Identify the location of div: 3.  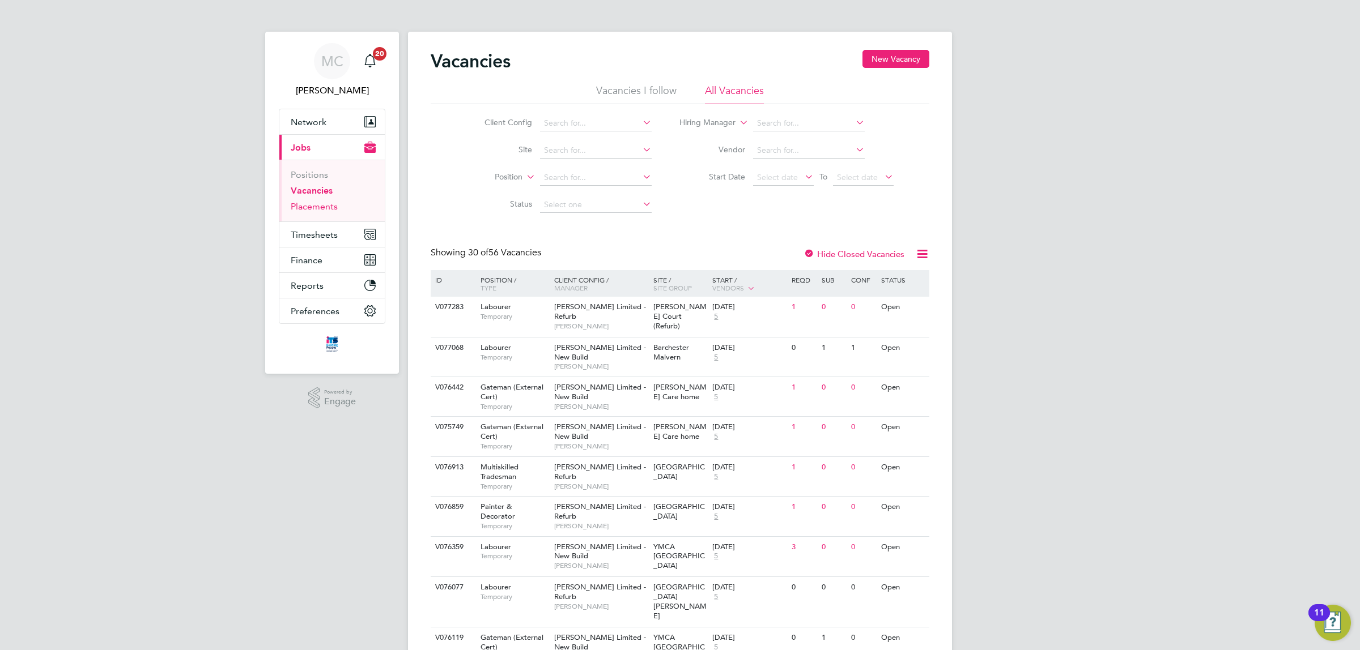
(803, 547).